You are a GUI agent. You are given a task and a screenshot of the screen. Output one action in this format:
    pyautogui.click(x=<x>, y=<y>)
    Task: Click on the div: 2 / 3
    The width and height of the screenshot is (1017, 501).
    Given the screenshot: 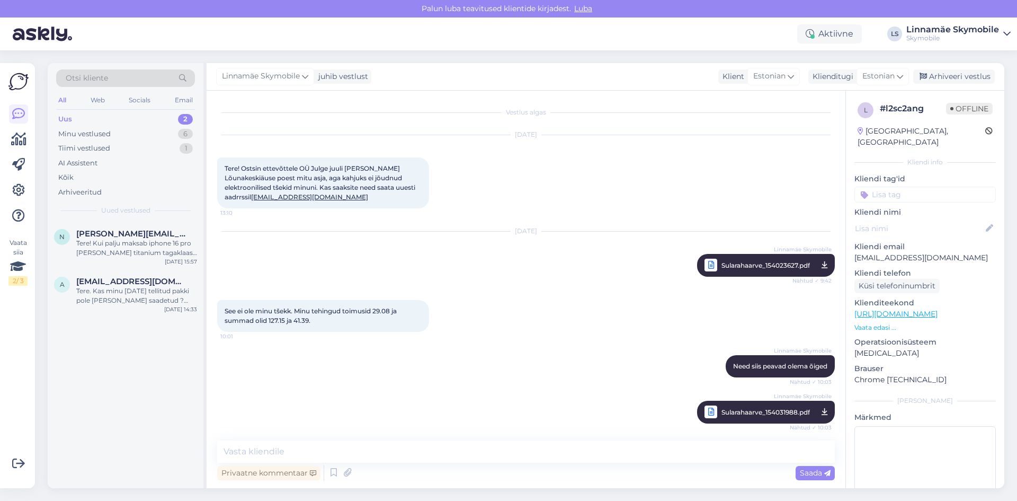 What is the action you would take?
    pyautogui.click(x=18, y=281)
    